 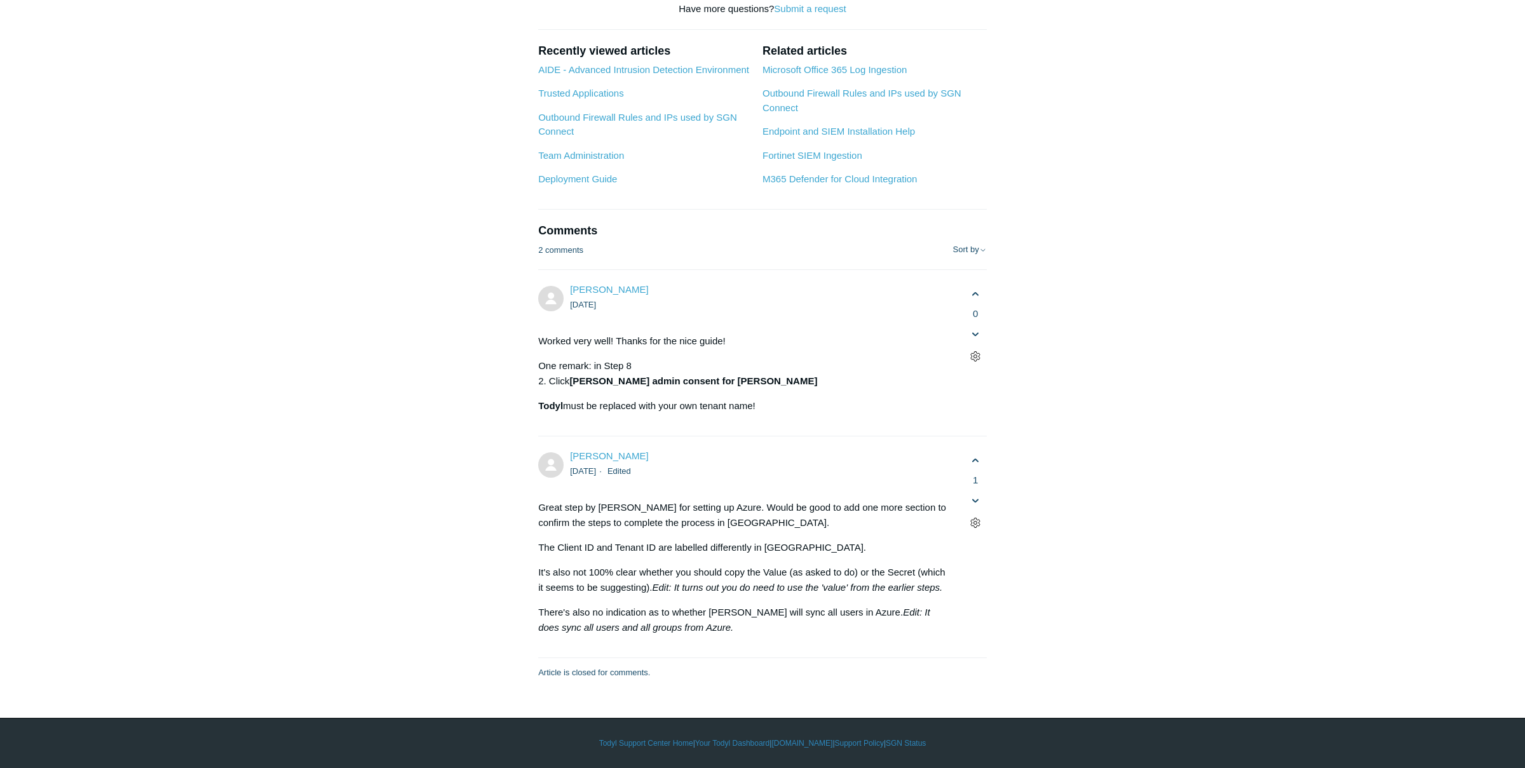 I want to click on a: Endpoint and SIEM Installation Help, so click(x=839, y=131).